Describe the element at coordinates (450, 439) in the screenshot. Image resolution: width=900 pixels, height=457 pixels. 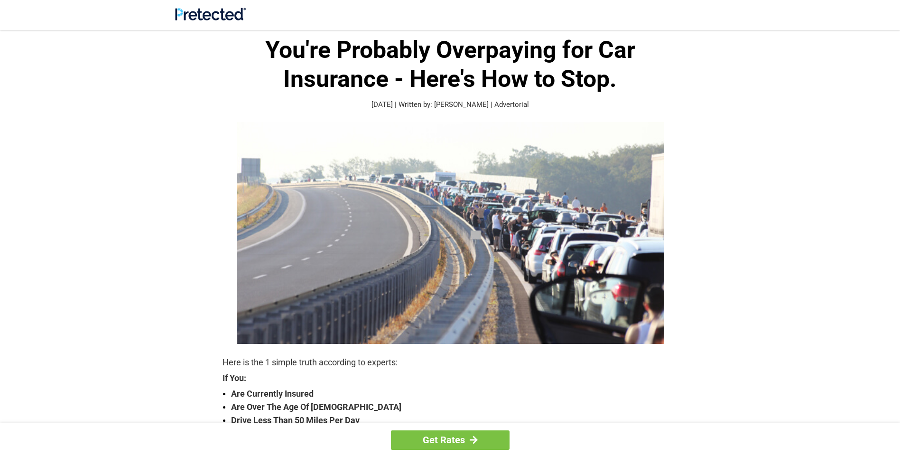
I see `a: Get Rates` at that location.